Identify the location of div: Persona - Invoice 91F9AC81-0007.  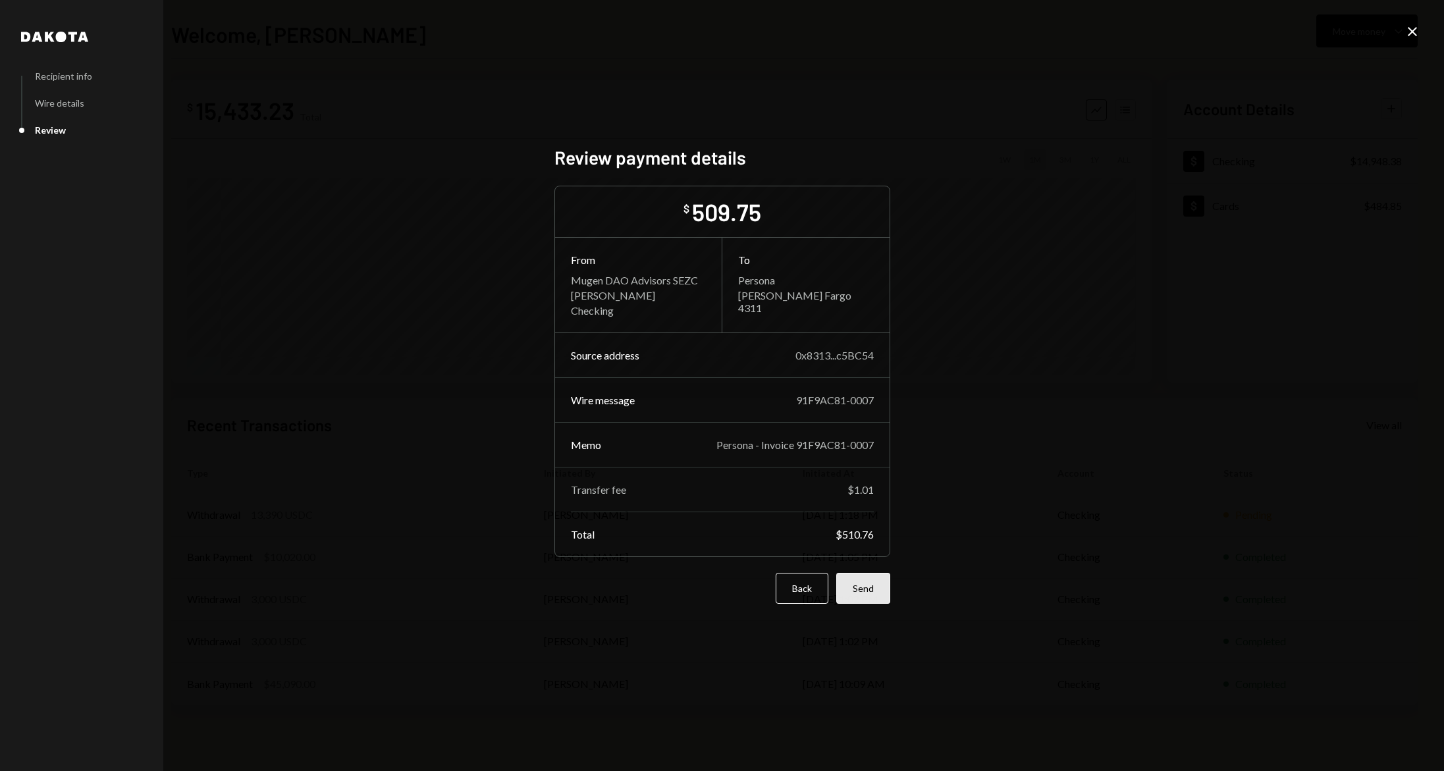
(795, 445).